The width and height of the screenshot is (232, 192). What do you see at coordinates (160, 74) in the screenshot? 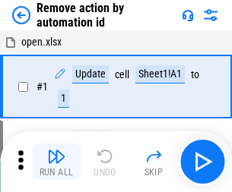
I see `div: Sheet1!A1` at bounding box center [160, 74].